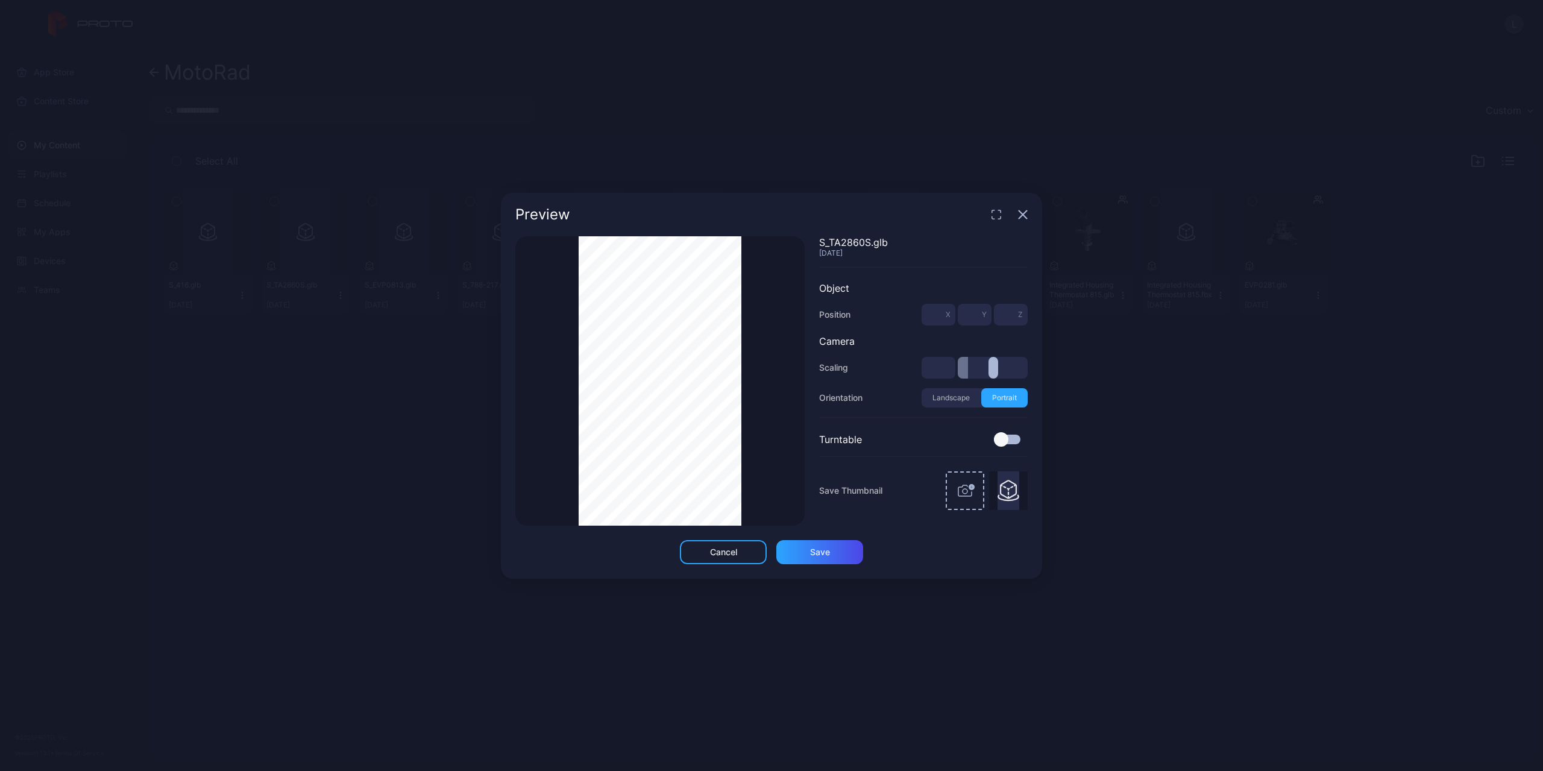 This screenshot has height=771, width=1543. What do you see at coordinates (924, 242) in the screenshot?
I see `div: S_TA2860S.glb` at bounding box center [924, 242].